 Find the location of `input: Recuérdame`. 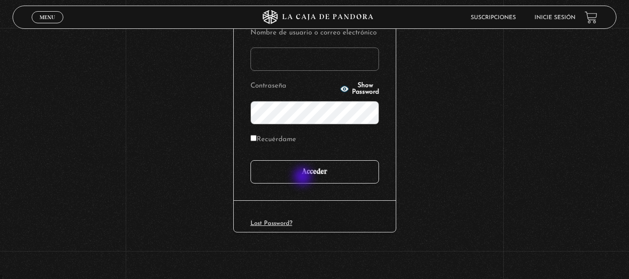

input: Recuérdame is located at coordinates (253, 138).